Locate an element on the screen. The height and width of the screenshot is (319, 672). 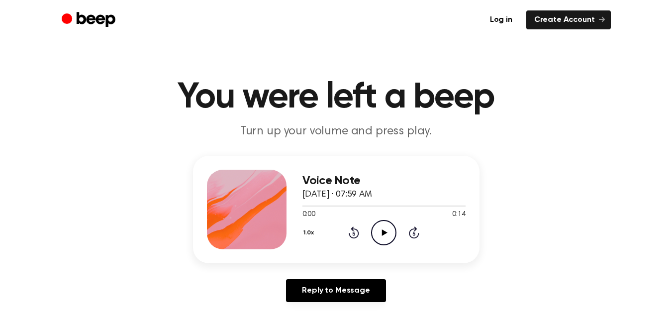
h3: Voice Note is located at coordinates (384, 181).